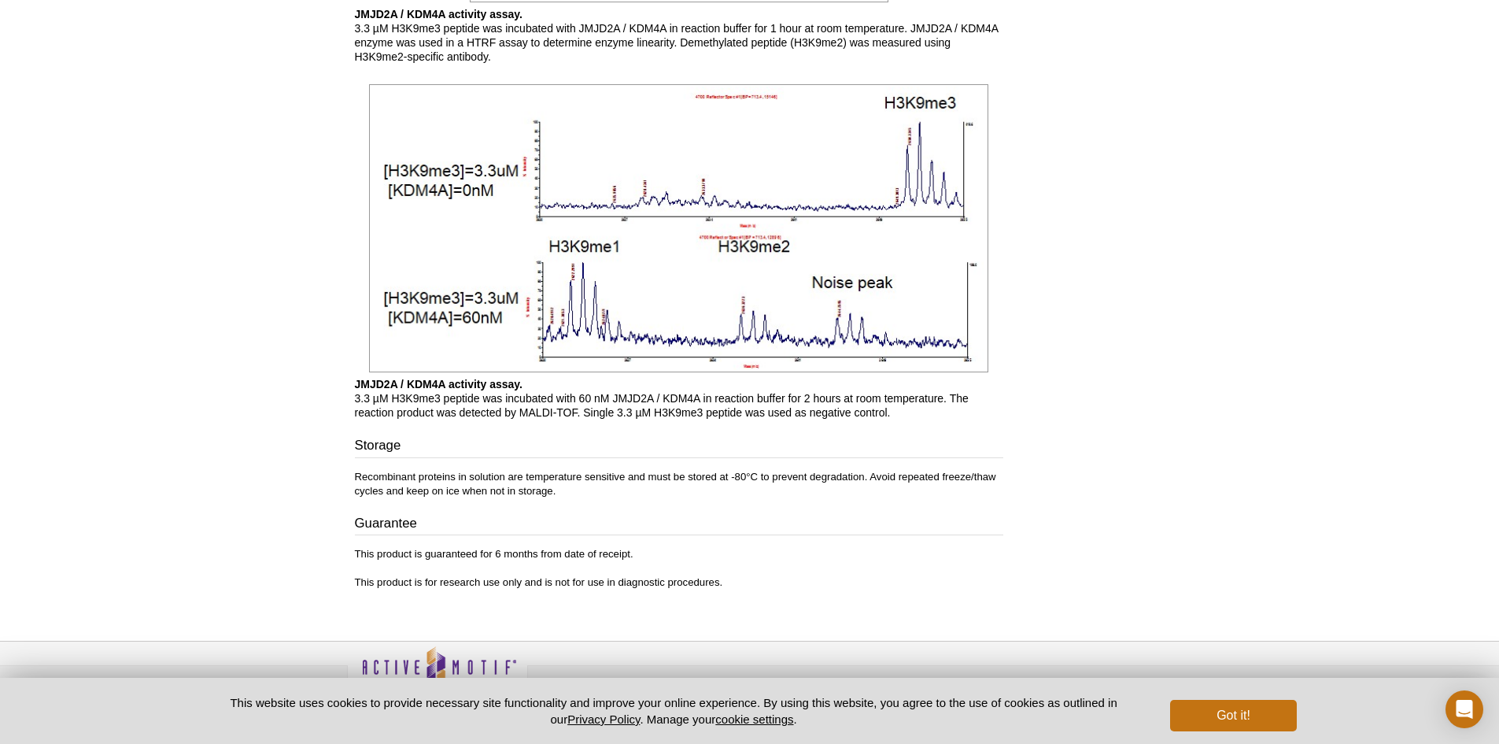 The width and height of the screenshot is (1499, 744). What do you see at coordinates (1036, 686) in the screenshot?
I see `table: Click to Verify - This site chose Symantec SSL for secure e-commerce and confidential communicati...` at bounding box center [1036, 686].